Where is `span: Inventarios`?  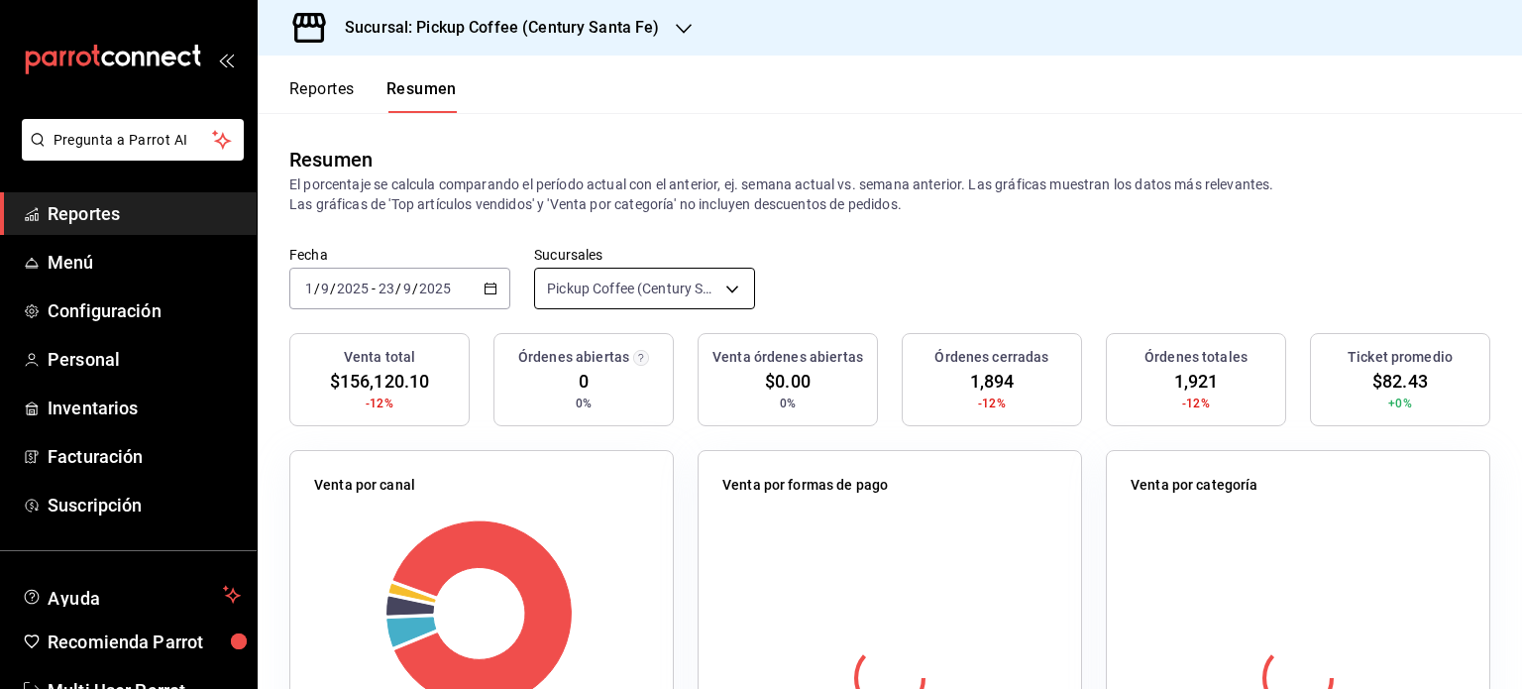 span: Inventarios is located at coordinates (144, 407).